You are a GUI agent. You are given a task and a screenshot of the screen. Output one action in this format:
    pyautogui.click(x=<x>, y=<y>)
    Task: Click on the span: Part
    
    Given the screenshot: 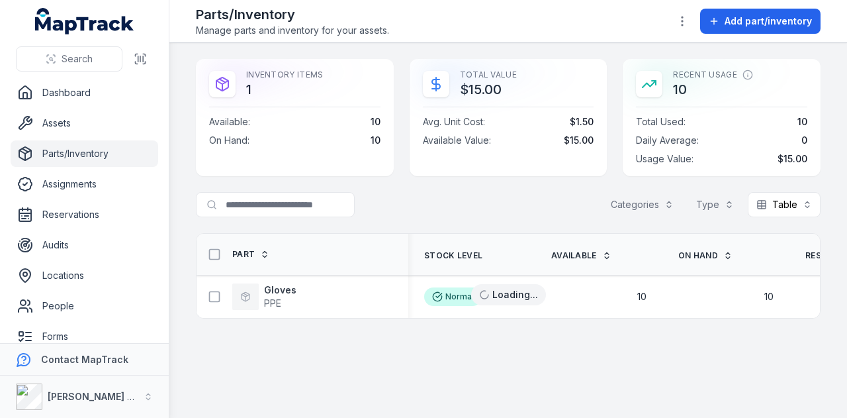 What is the action you would take?
    pyautogui.click(x=244, y=254)
    